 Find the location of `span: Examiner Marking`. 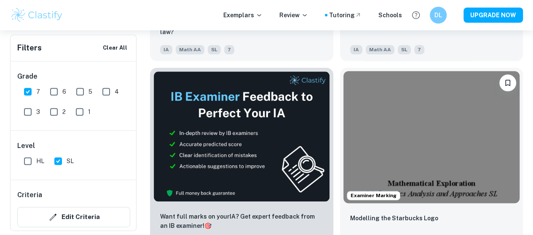

span: Examiner Marking is located at coordinates (373, 196).